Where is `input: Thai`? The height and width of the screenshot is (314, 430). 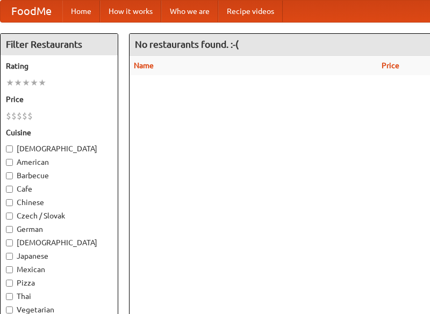
input: Thai is located at coordinates (9, 297).